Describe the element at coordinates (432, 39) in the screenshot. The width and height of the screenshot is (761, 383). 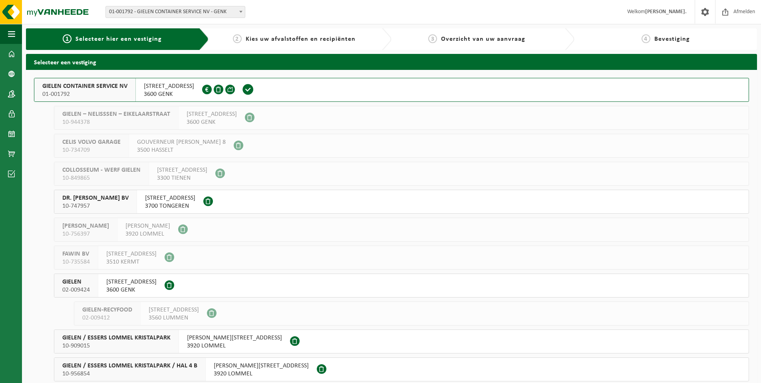
I see `span: 3` at that location.